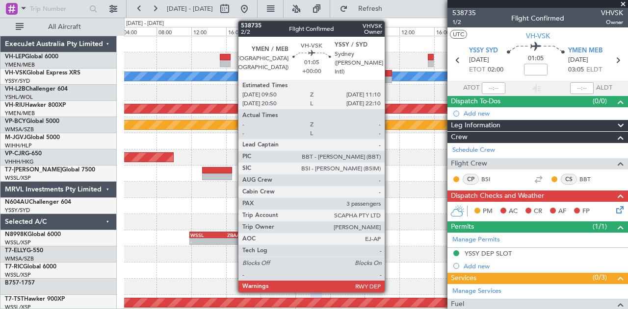  I want to click on span: VH-RIU, so click(15, 105).